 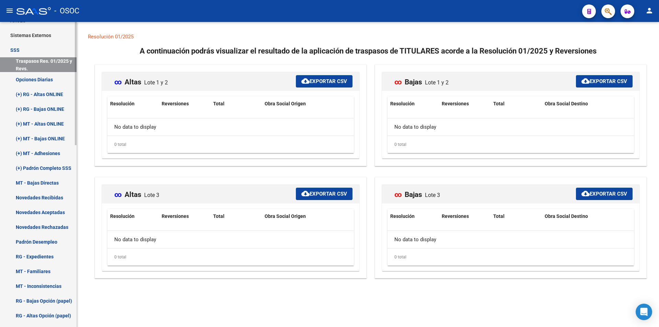 What do you see at coordinates (368, 51) in the screenshot?
I see `h2: A continuación podrás visualizar el resultado de la aplicación de traspasos de TITULARES acorde a...` at bounding box center [368, 51].